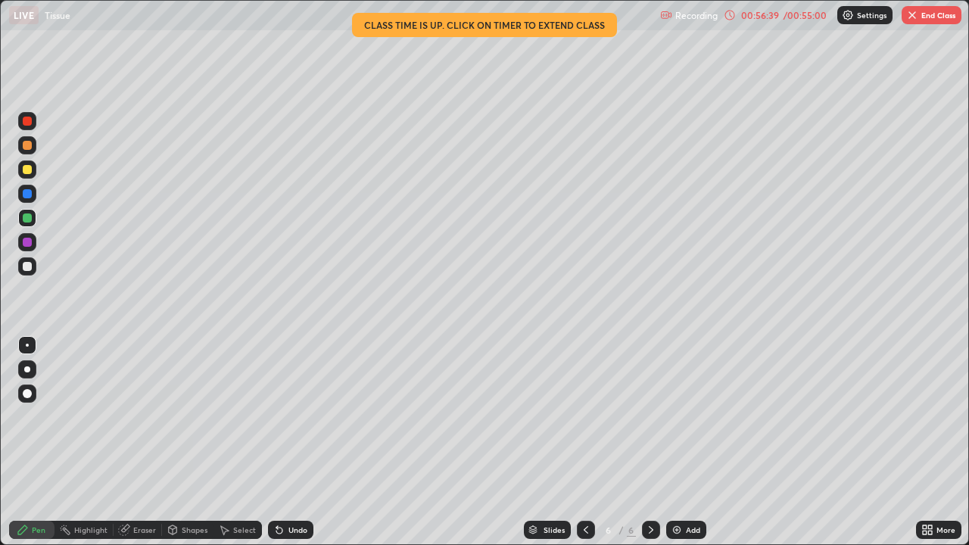  Describe the element at coordinates (297, 530) in the screenshot. I see `div: Undo` at that location.